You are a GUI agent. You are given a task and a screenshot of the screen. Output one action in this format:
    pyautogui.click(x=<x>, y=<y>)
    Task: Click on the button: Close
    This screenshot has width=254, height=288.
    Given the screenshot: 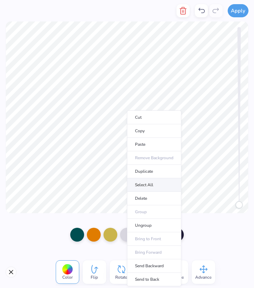 What is the action you would take?
    pyautogui.click(x=11, y=272)
    